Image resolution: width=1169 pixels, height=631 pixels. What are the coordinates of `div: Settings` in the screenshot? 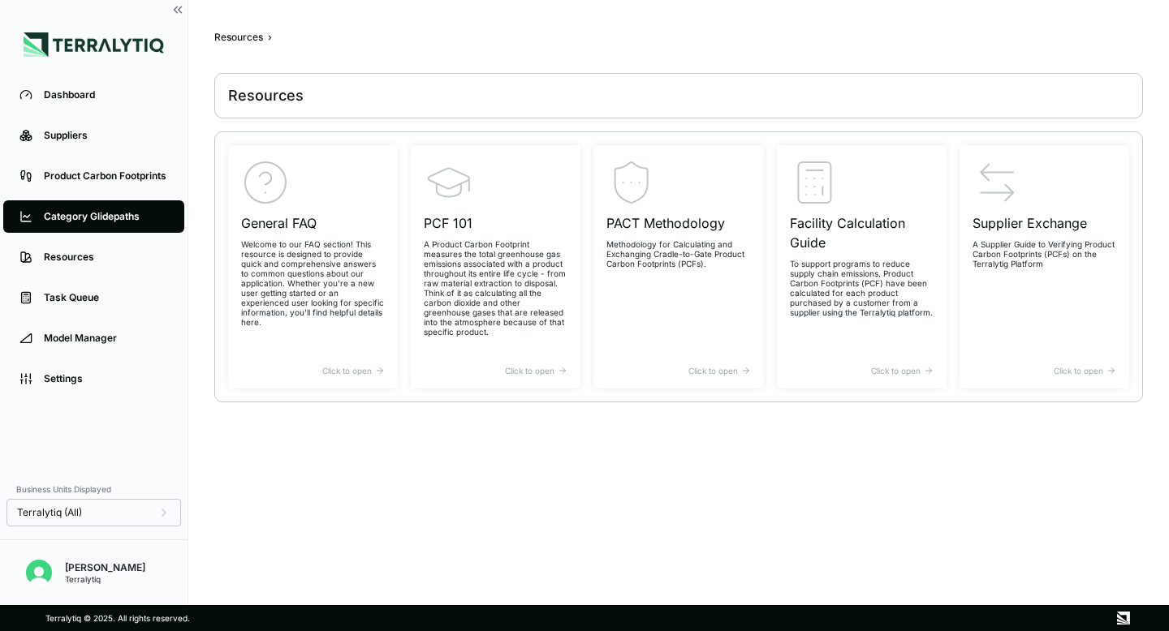 It's located at (105, 379).